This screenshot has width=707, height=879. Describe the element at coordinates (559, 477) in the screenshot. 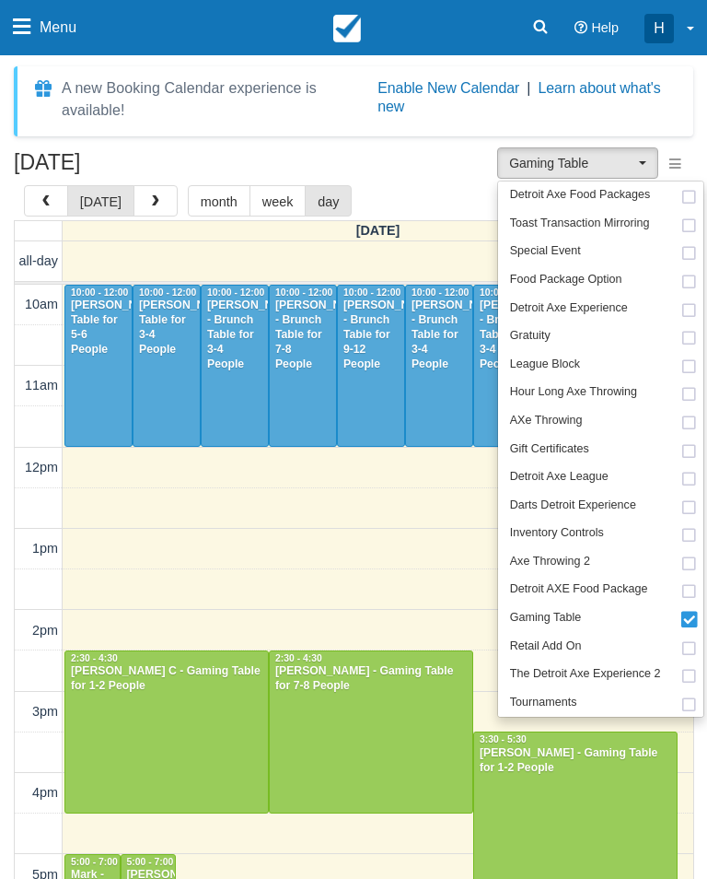

I see `span: Detroit Axe League` at that location.